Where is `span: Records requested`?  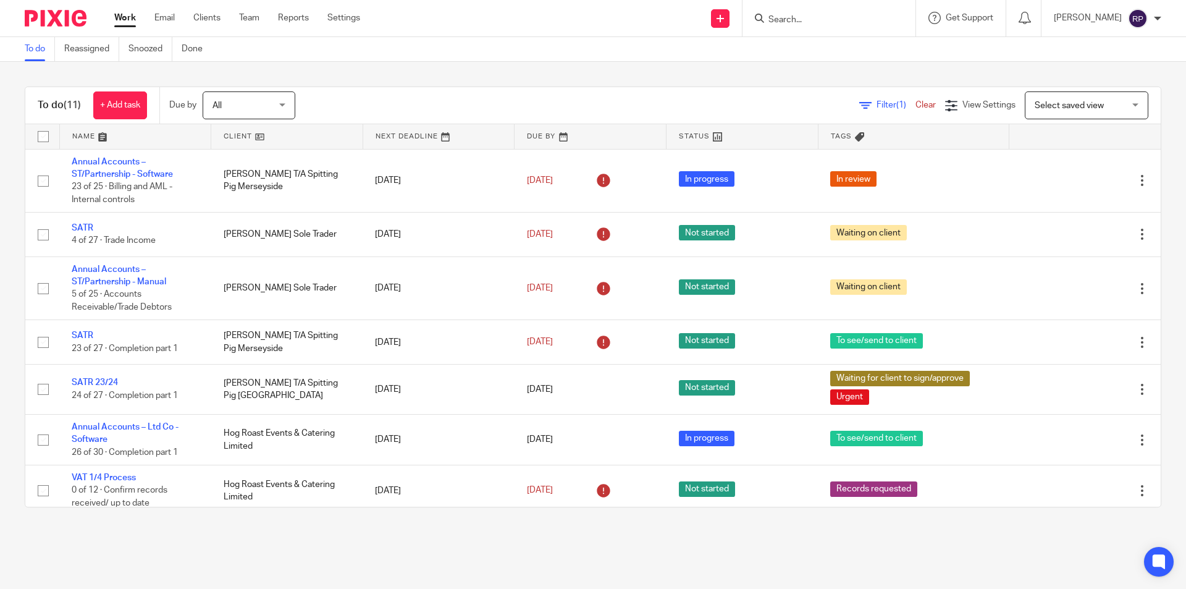
span: Records requested is located at coordinates (873, 489).